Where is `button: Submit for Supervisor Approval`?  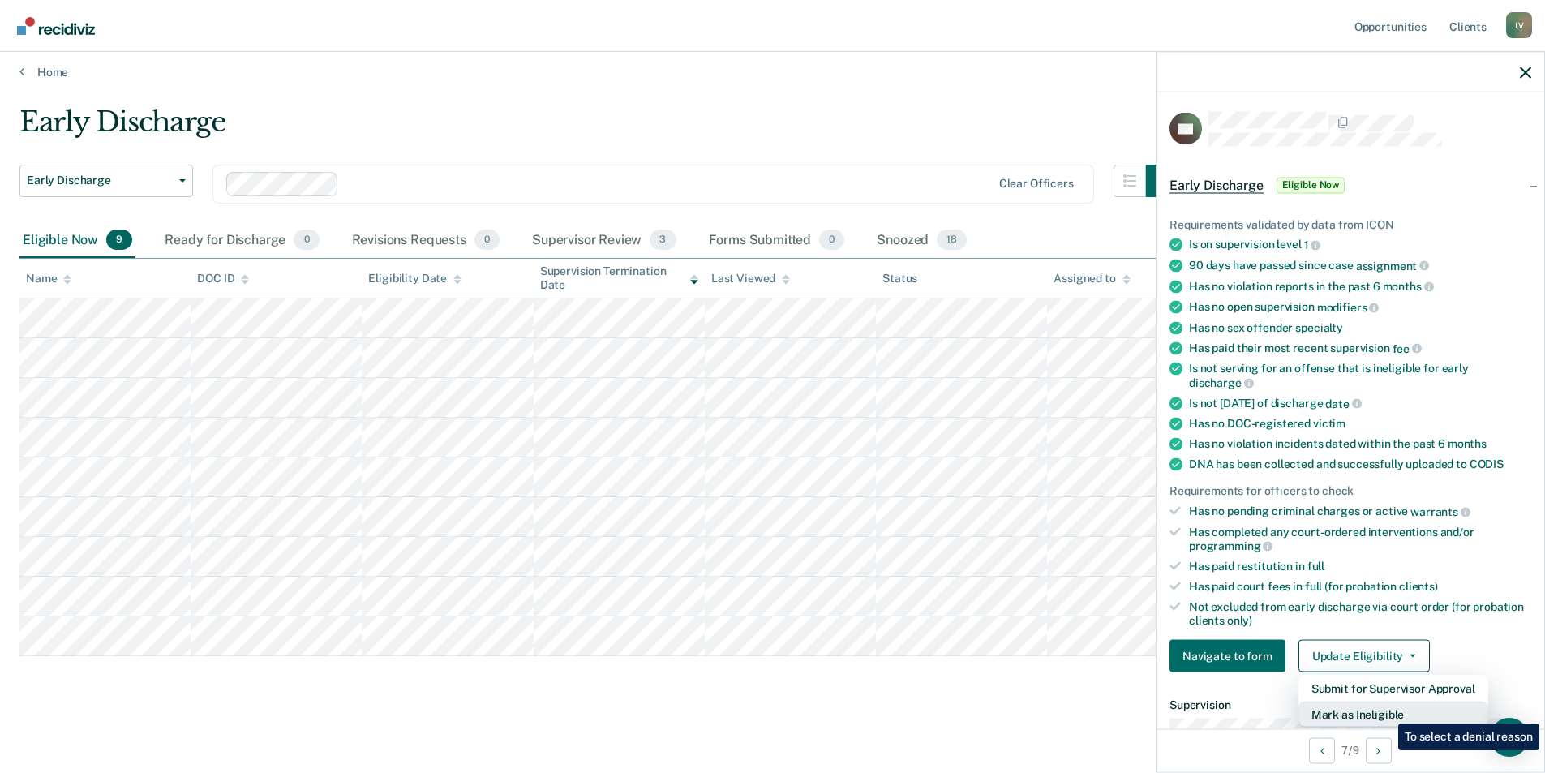 button: Submit for Supervisor Approval is located at coordinates (1393, 689).